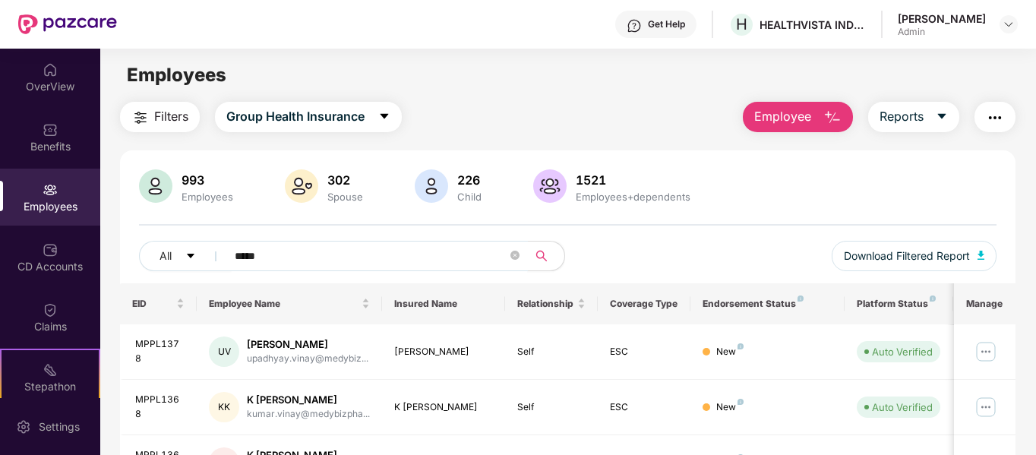 The height and width of the screenshot is (455, 1036). What do you see at coordinates (469, 197) in the screenshot?
I see `div: Child` at bounding box center [469, 197].